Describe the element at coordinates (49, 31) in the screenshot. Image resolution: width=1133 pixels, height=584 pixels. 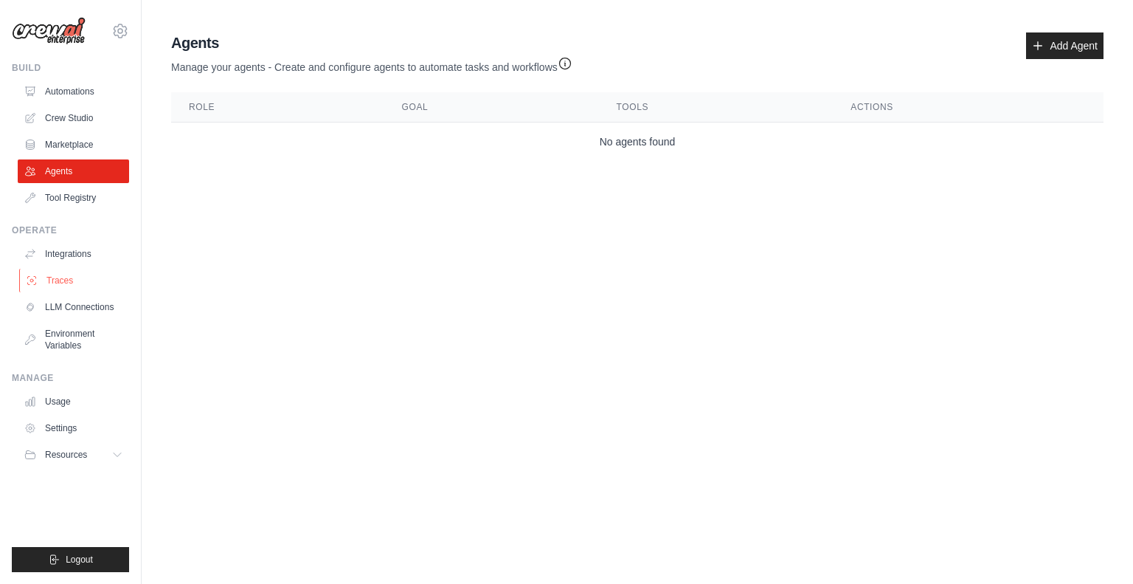
I see `img: Logo` at that location.